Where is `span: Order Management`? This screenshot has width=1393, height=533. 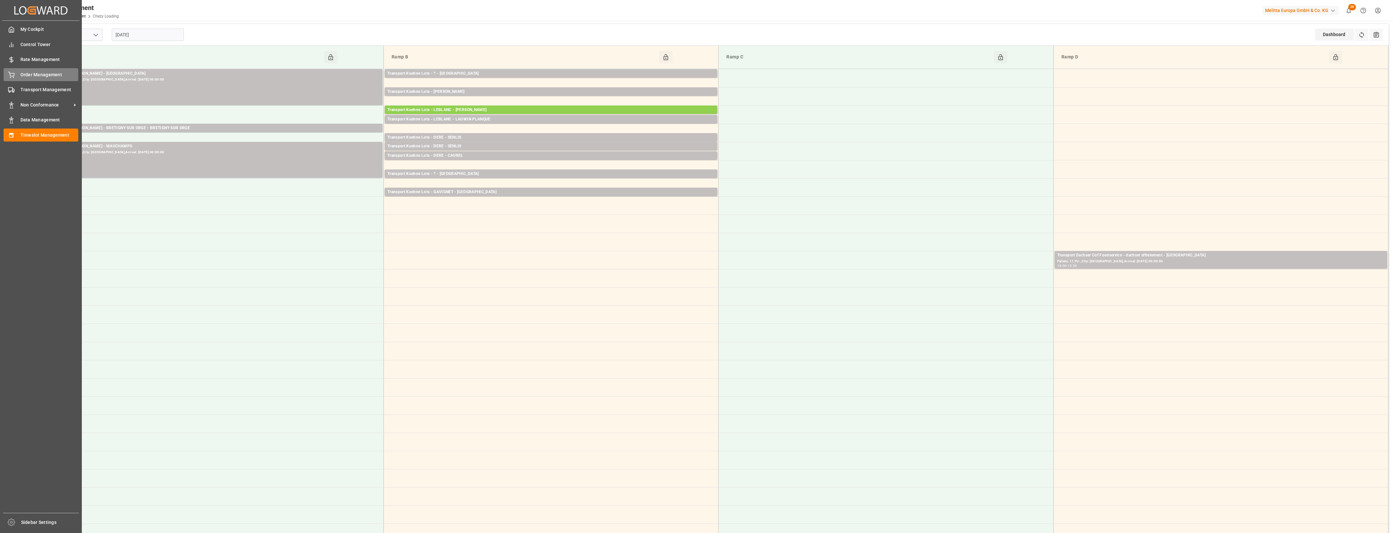
span: Order Management is located at coordinates (49, 75).